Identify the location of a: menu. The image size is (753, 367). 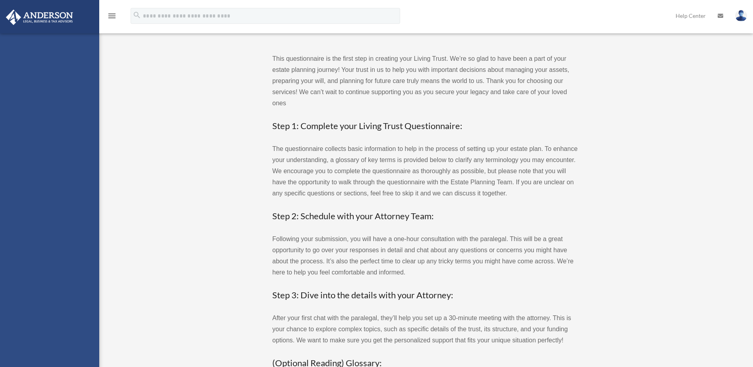
(112, 17).